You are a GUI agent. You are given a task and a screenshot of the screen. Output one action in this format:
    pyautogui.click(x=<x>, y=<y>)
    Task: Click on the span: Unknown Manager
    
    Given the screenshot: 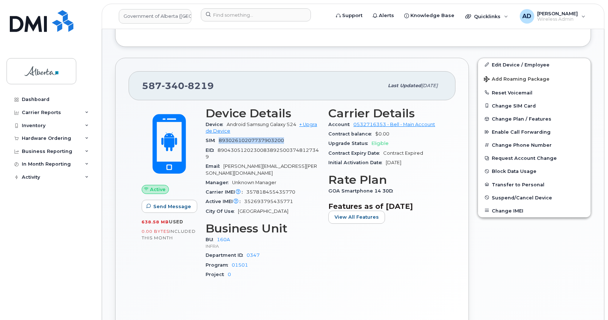 What is the action you would take?
    pyautogui.click(x=254, y=182)
    